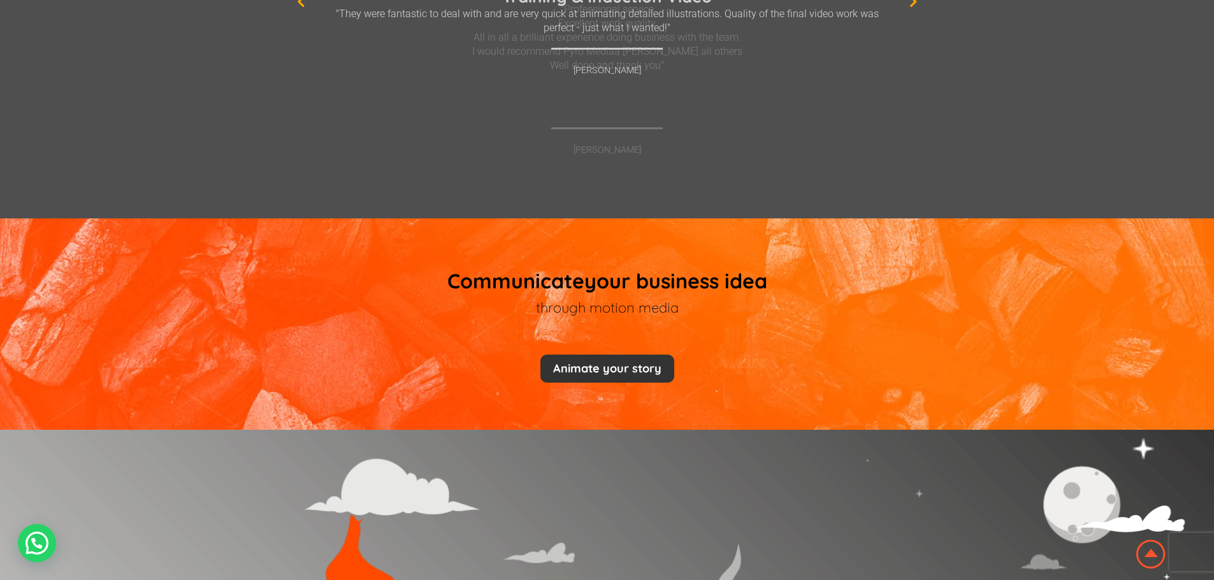 The height and width of the screenshot is (580, 1214). Describe the element at coordinates (607, 308) in the screenshot. I see `p: through motion media` at that location.